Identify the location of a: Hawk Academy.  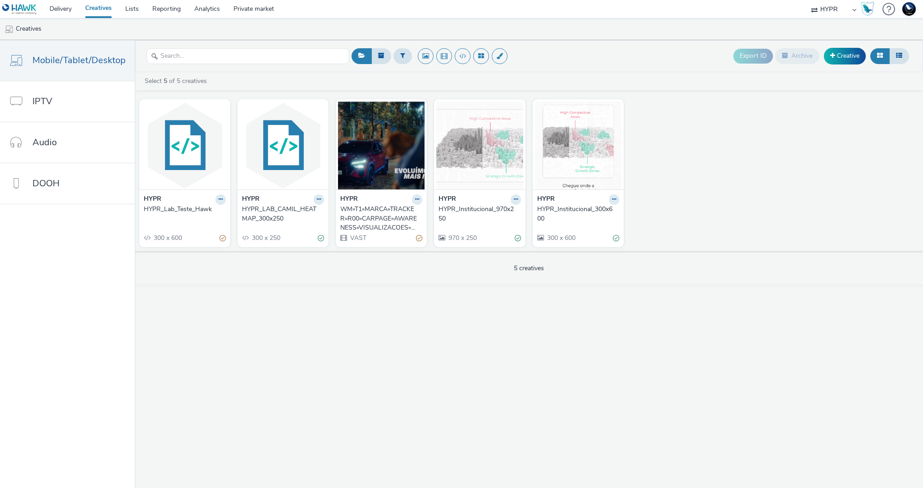
(870, 9).